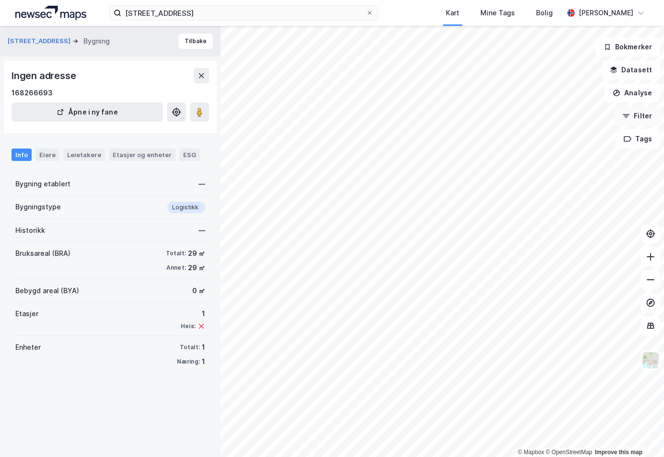 The height and width of the screenshot is (457, 664). I want to click on input: Søk på adresse, matrikkel, gårdeiere, leietakere eller personer, so click(244, 13).